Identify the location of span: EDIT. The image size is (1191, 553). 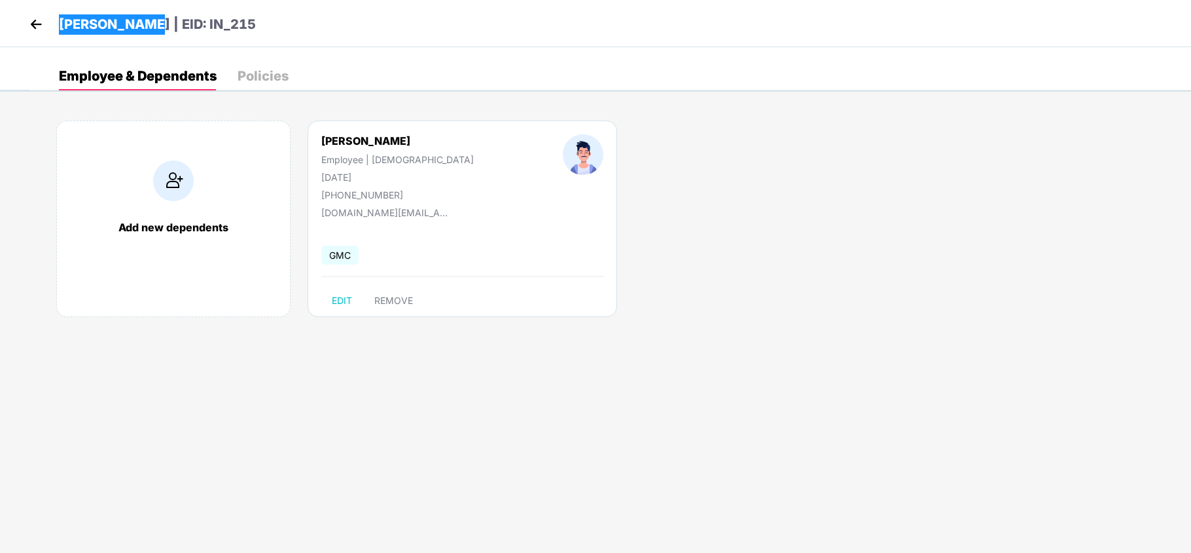
(342, 300).